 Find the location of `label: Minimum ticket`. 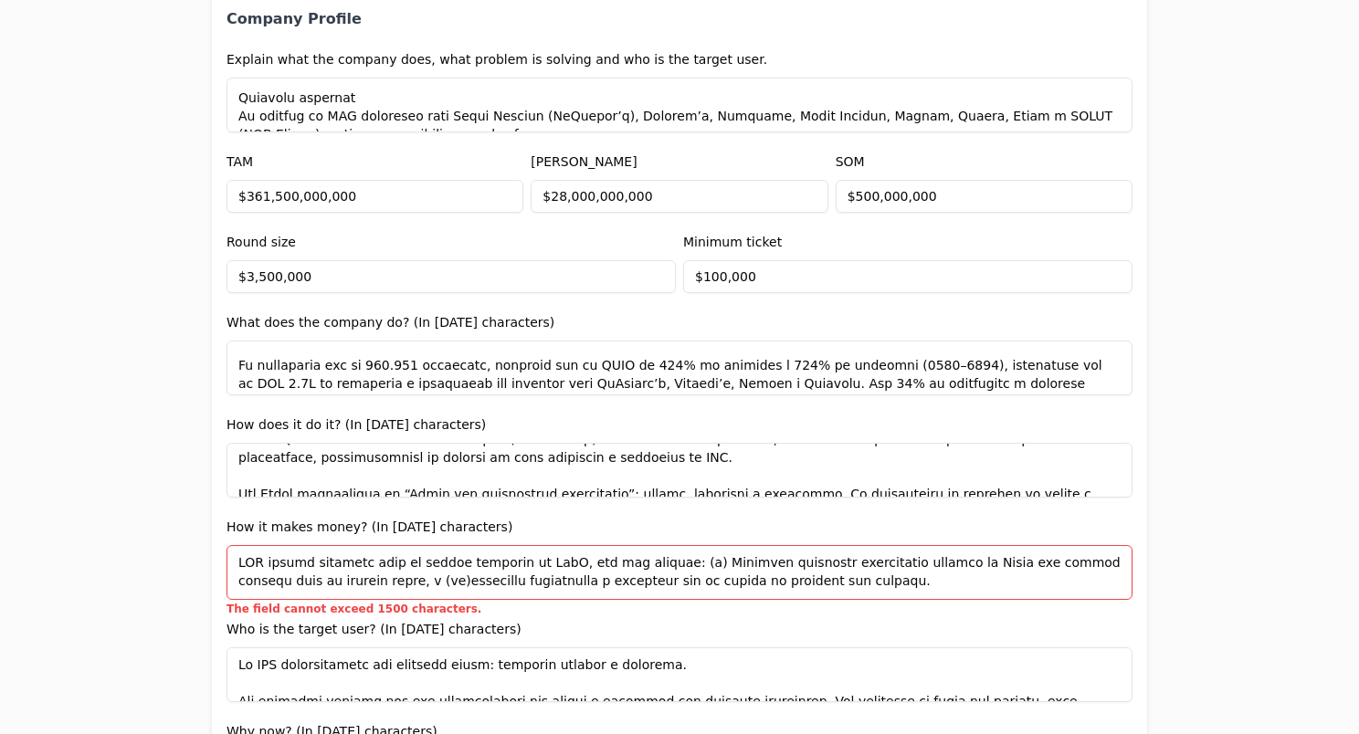

label: Minimum ticket is located at coordinates (732, 242).